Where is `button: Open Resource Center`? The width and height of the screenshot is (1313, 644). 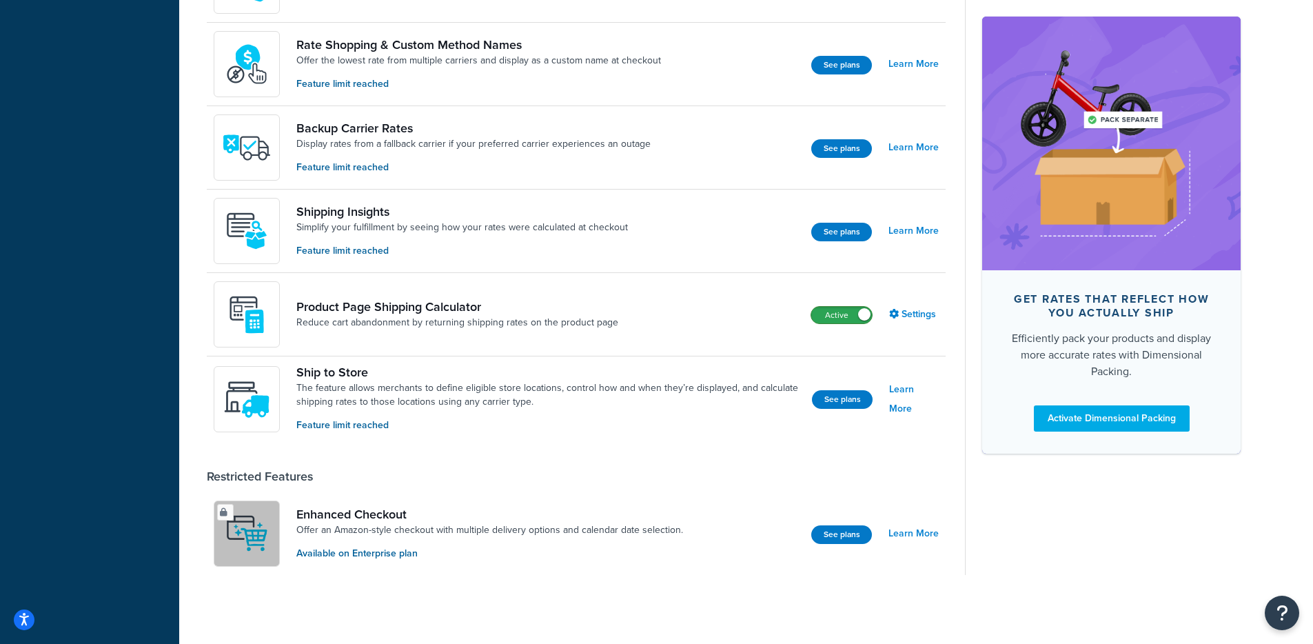
button: Open Resource Center is located at coordinates (1282, 613).